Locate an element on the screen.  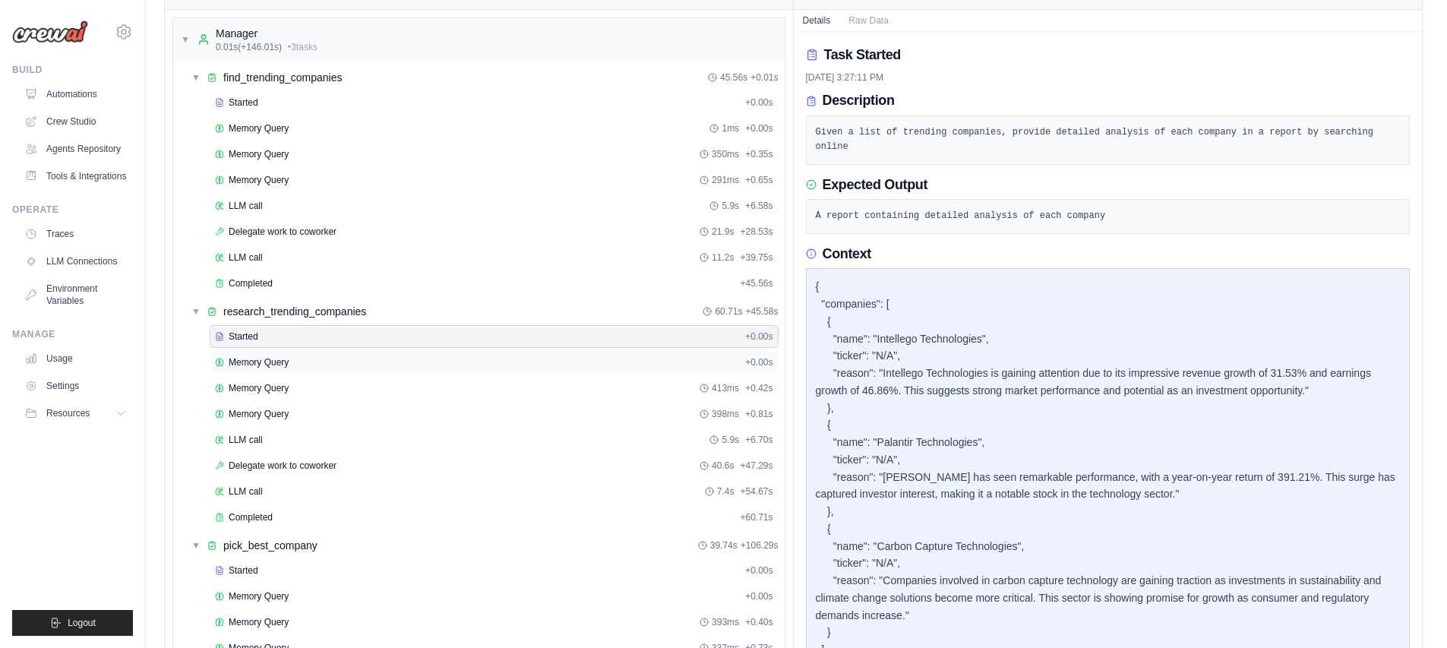
button: Raw Data is located at coordinates (868, 21).